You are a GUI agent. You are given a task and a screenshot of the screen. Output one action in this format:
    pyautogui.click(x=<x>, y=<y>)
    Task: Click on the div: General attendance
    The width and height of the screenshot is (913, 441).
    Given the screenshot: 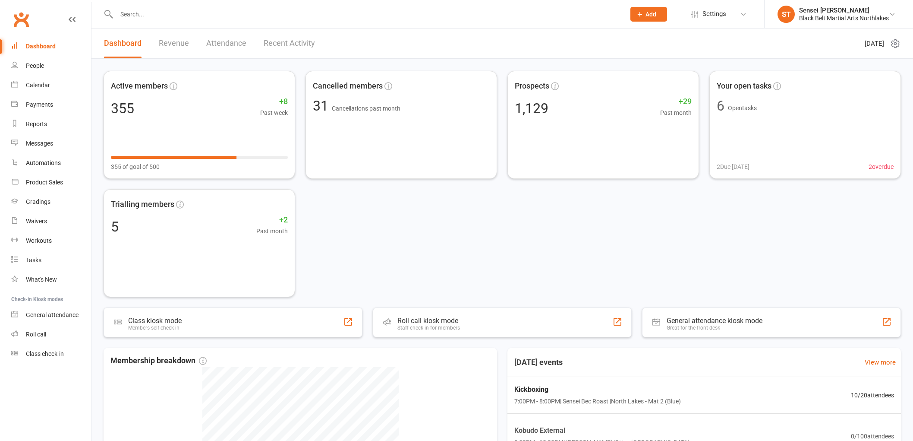 What is the action you would take?
    pyautogui.click(x=52, y=315)
    